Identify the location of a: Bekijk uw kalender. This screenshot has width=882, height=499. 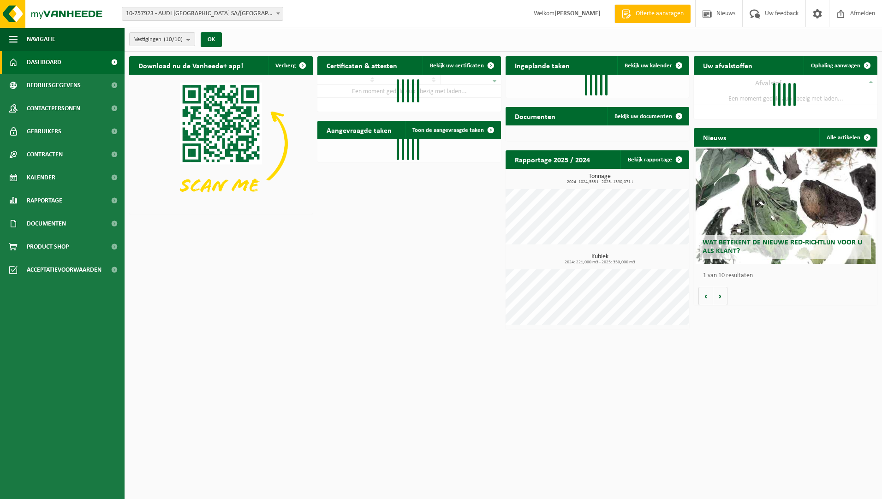
(653, 66).